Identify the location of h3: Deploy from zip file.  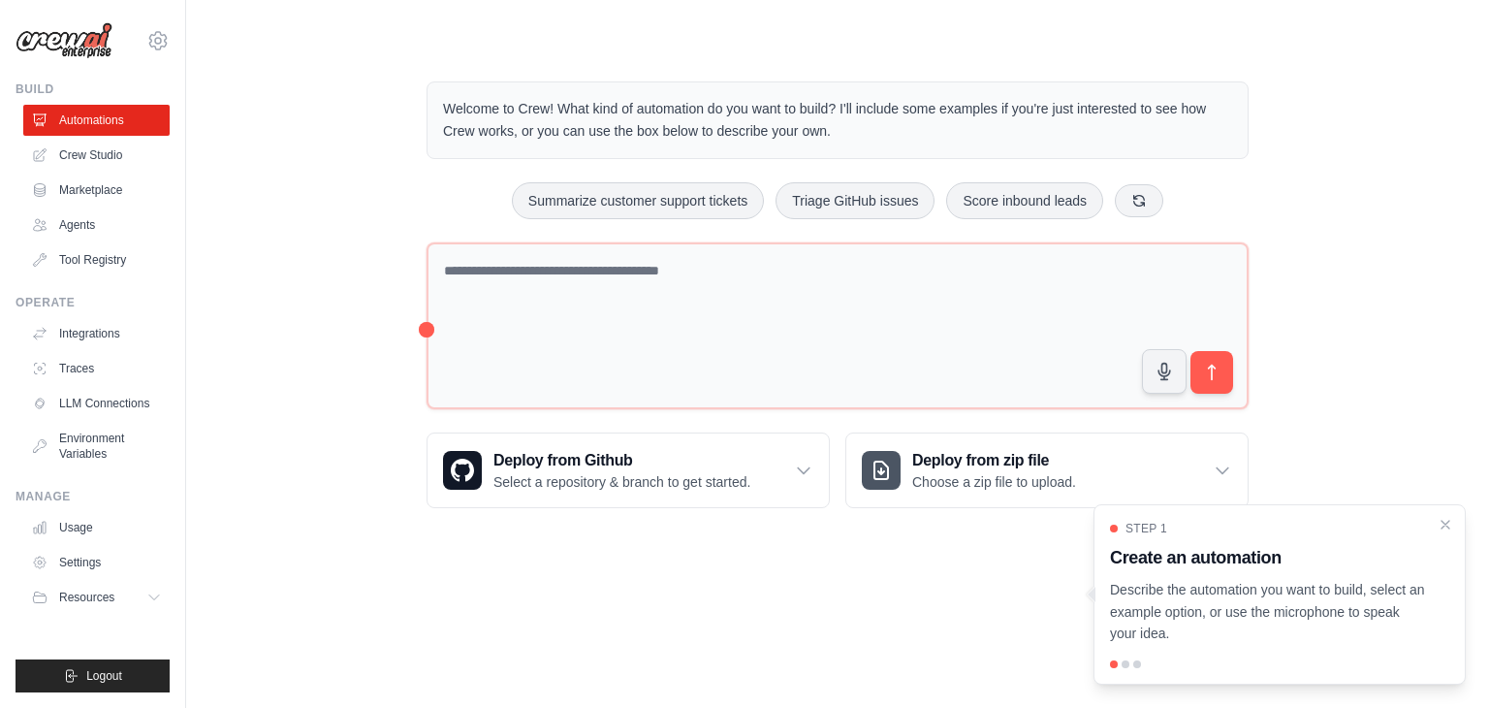
(994, 461).